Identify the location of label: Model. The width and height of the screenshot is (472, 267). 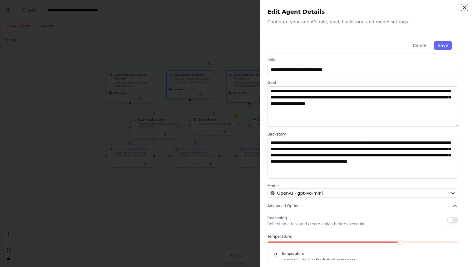
(362, 186).